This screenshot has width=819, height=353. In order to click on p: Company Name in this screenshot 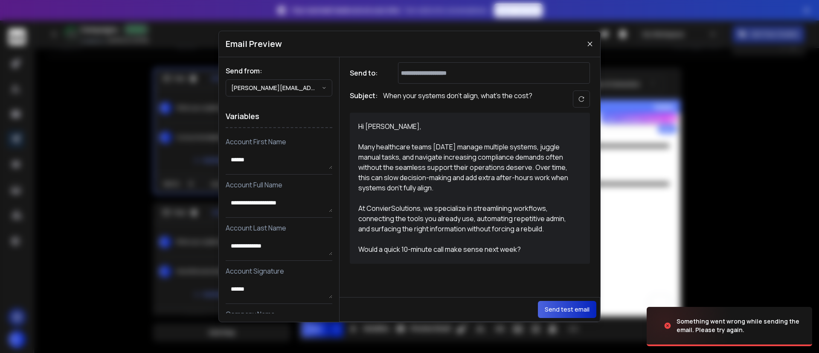, I will do `click(279, 314)`.